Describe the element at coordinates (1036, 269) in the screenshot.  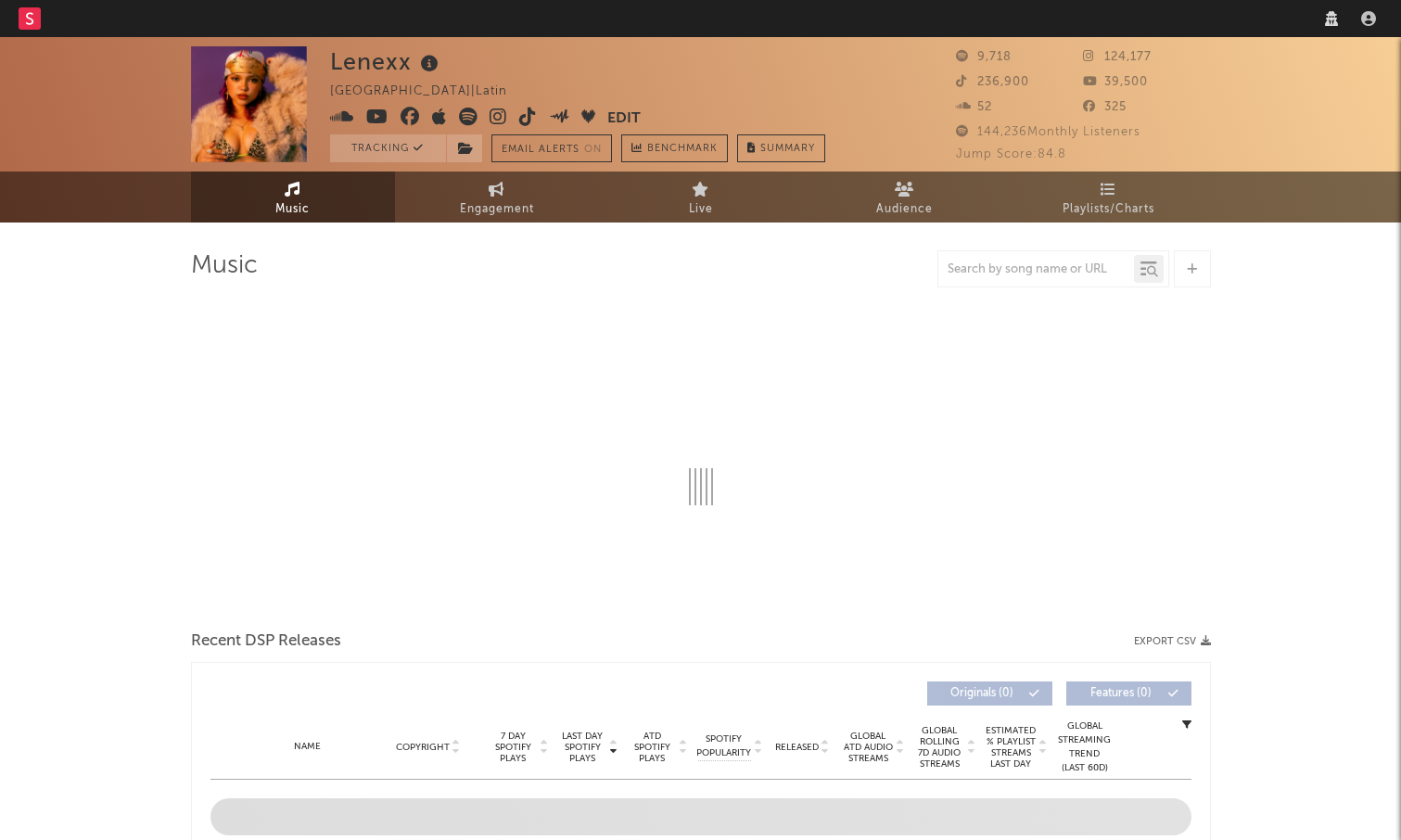
I see `input: Search by song name or URL` at that location.